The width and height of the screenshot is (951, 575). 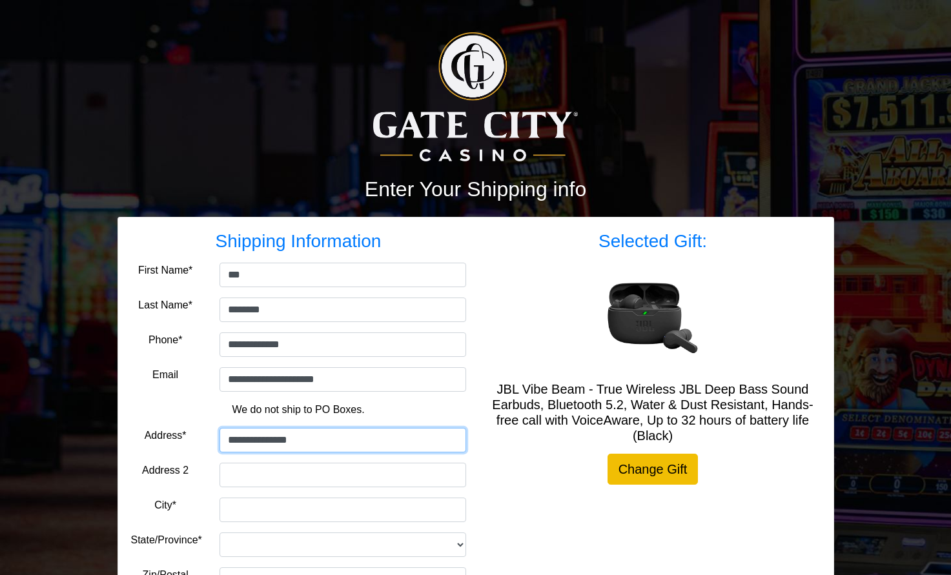 What do you see at coordinates (475, 97) in the screenshot?
I see `img: Logo` at bounding box center [475, 97].